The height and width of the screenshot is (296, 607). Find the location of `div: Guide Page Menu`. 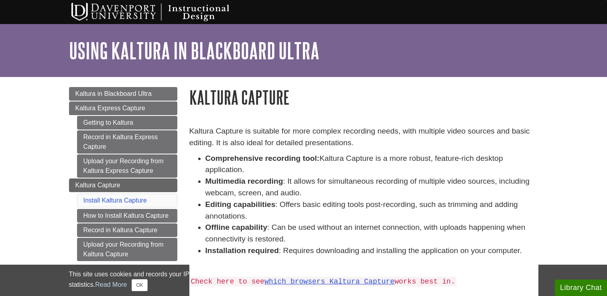

div: Guide Page Menu is located at coordinates (123, 174).